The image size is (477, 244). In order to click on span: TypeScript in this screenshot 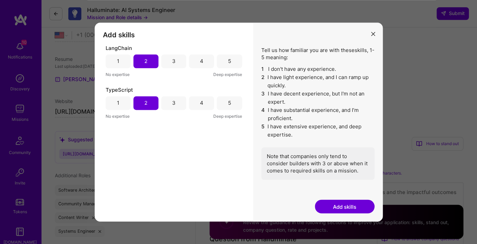, I will do `click(119, 90)`.